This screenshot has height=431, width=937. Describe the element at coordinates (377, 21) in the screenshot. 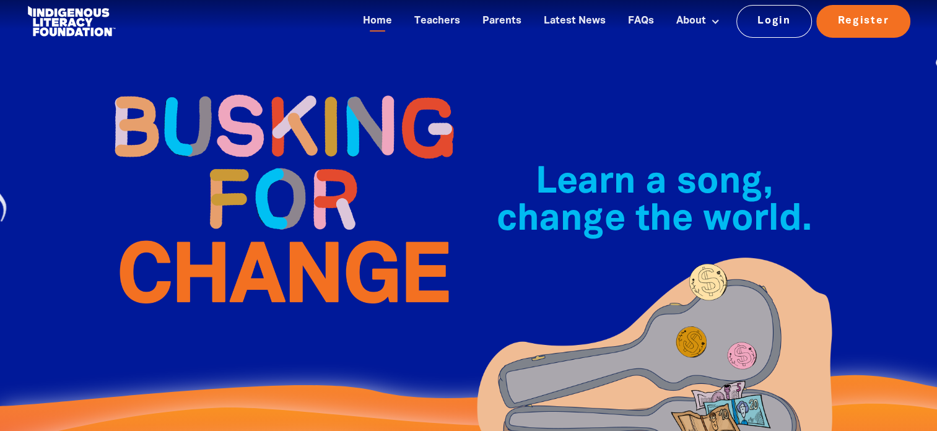

I see `a: Home` at that location.